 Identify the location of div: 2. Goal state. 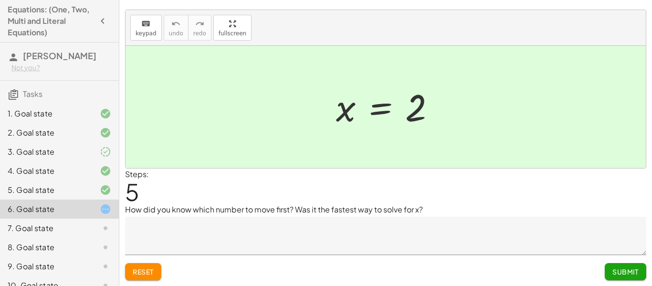
(46, 133).